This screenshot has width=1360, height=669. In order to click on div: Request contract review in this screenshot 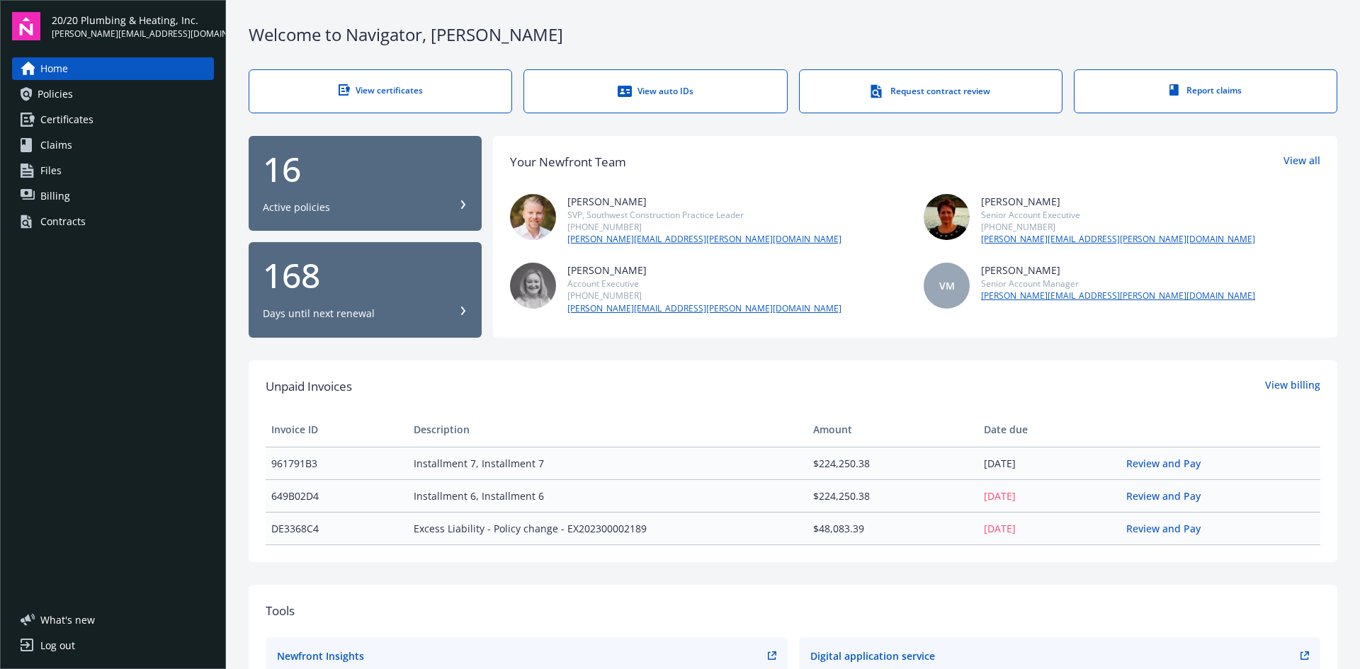, I will do `click(931, 91)`.